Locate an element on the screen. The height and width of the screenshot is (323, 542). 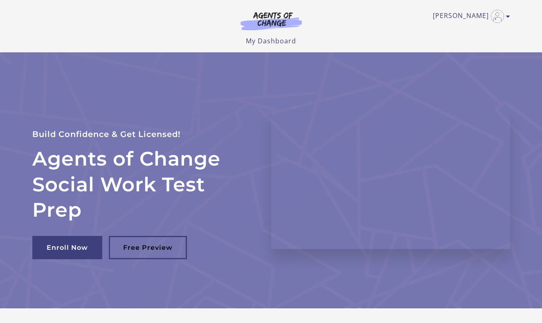
img: Agents of Change Logo is located at coordinates (271, 21).